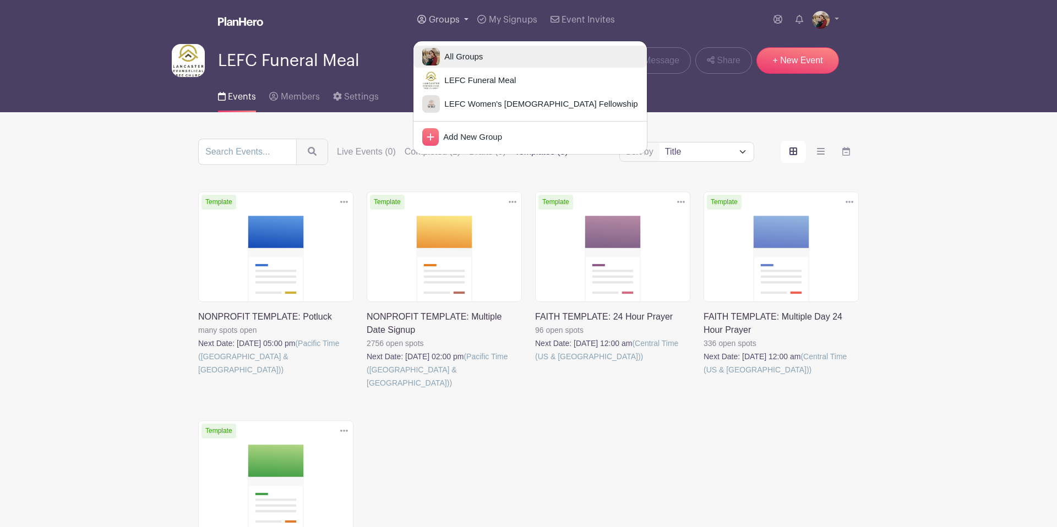  What do you see at coordinates (432, 152) in the screenshot?
I see `label: Completed (1)` at bounding box center [432, 152].